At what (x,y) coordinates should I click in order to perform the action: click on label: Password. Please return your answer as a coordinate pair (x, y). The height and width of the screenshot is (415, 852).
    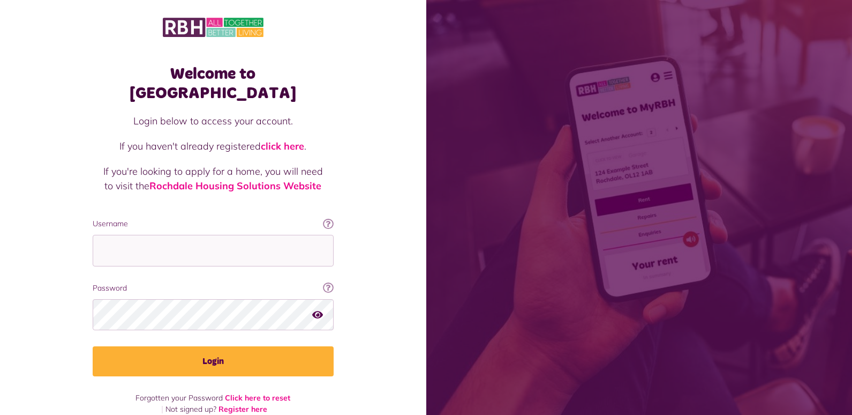
    Looking at the image, I should click on (213, 288).